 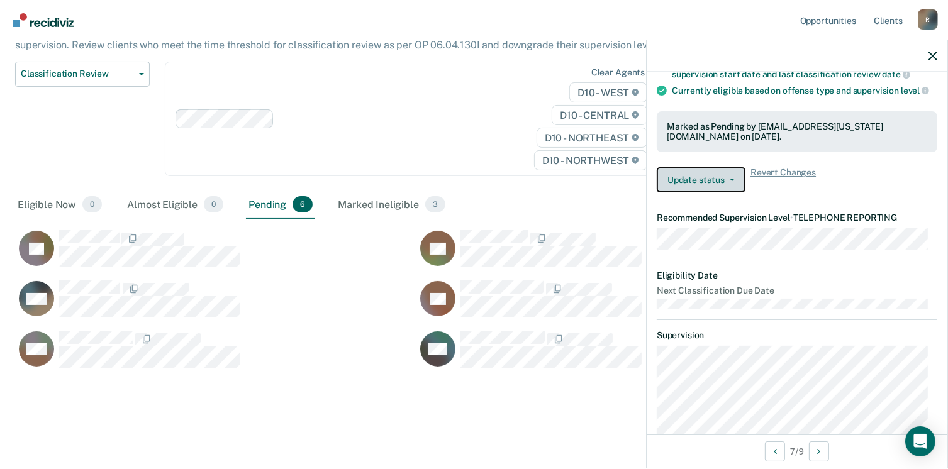 I want to click on div: Almost Eligible, so click(x=175, y=205).